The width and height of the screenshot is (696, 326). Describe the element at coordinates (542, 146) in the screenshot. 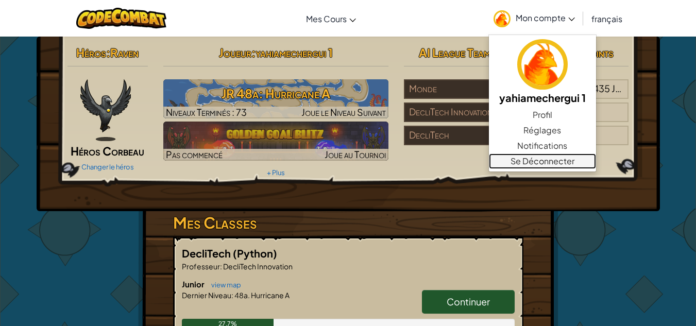

I see `span: Notifications` at that location.